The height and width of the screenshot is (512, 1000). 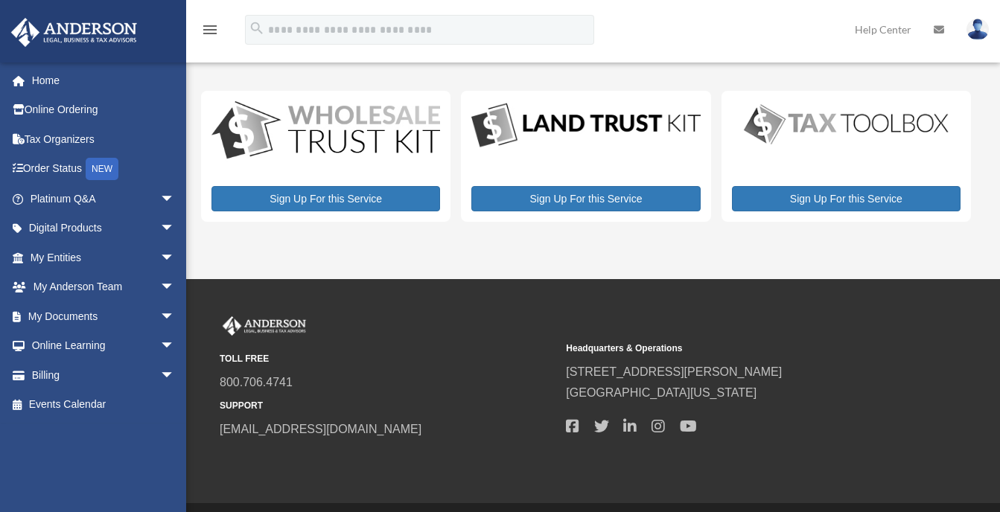 What do you see at coordinates (103, 287) in the screenshot?
I see `a: My Anderson Teamarrow_drop_down` at bounding box center [103, 287].